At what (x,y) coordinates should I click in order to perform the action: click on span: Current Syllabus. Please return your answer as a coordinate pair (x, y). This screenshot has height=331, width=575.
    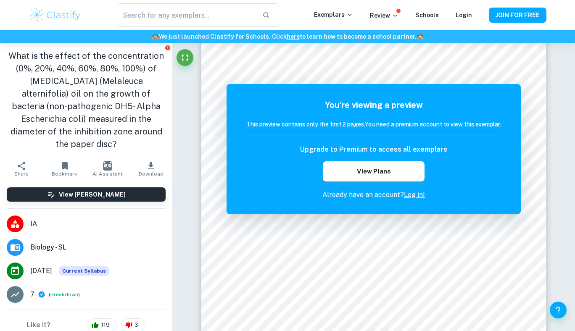
    Looking at the image, I should click on (84, 271).